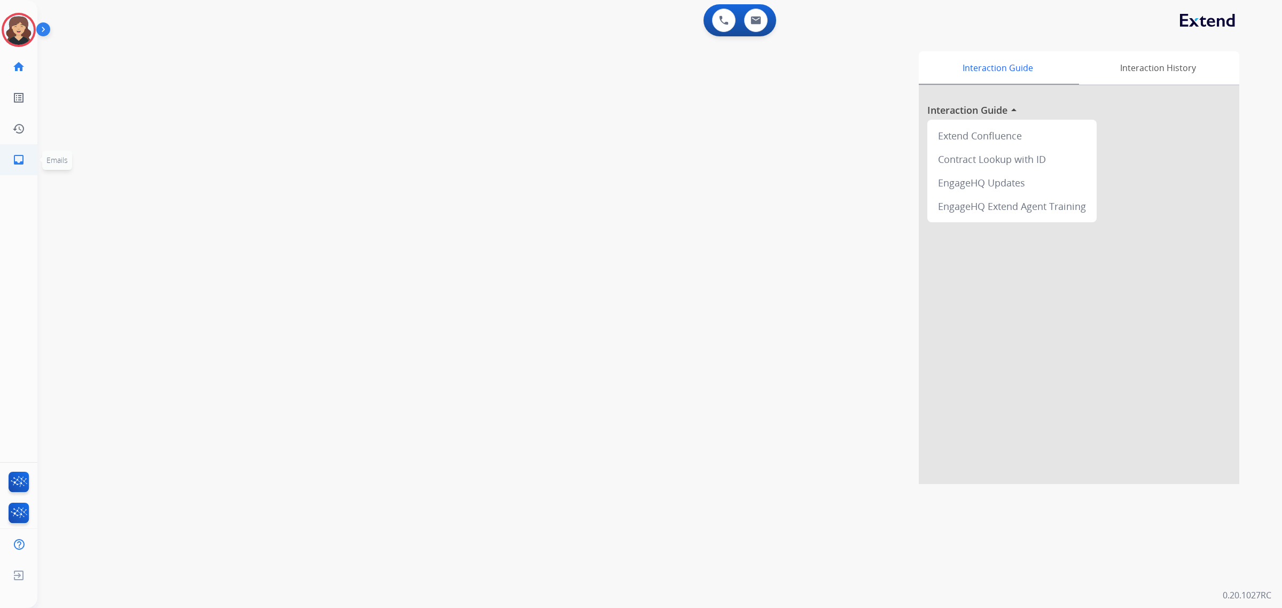 Image resolution: width=1282 pixels, height=608 pixels. I want to click on div: EngageHQ Updates, so click(1012, 183).